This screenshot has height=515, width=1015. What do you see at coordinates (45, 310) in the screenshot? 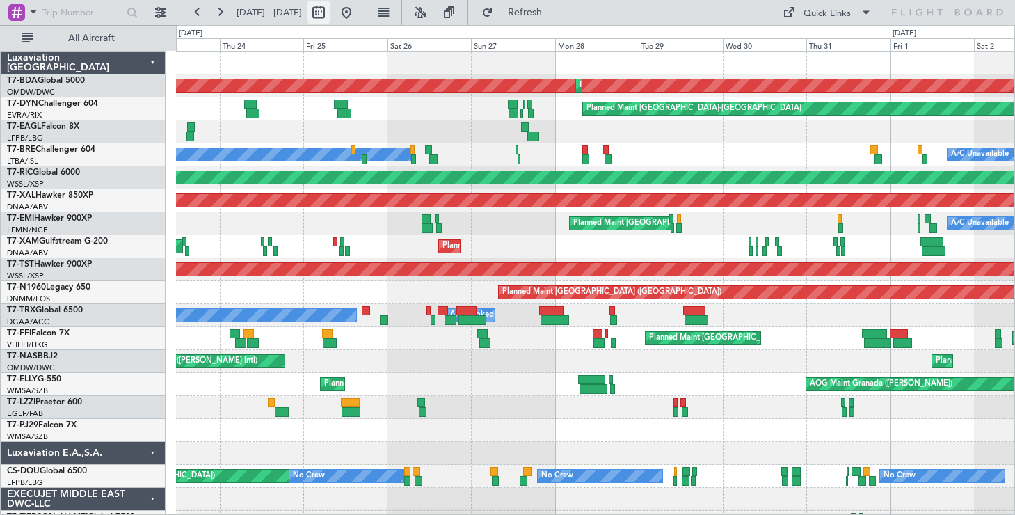
I see `a: T7-TRXGlobal 6500` at bounding box center [45, 310].